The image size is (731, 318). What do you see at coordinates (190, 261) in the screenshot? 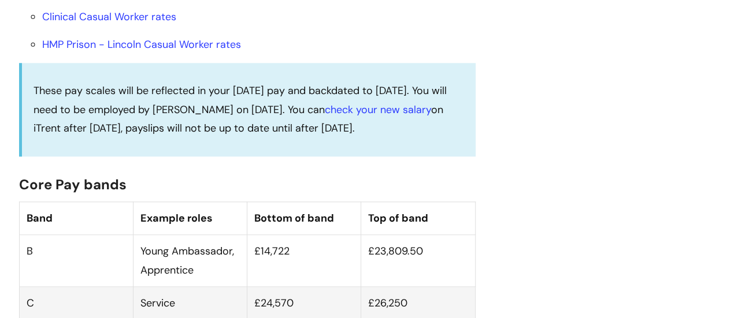
I see `td: Young Ambassador, Apprentice` at bounding box center [190, 261].